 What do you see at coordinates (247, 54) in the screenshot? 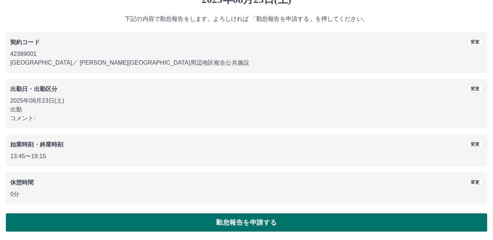
I see `p: 42389001` at bounding box center [247, 54].